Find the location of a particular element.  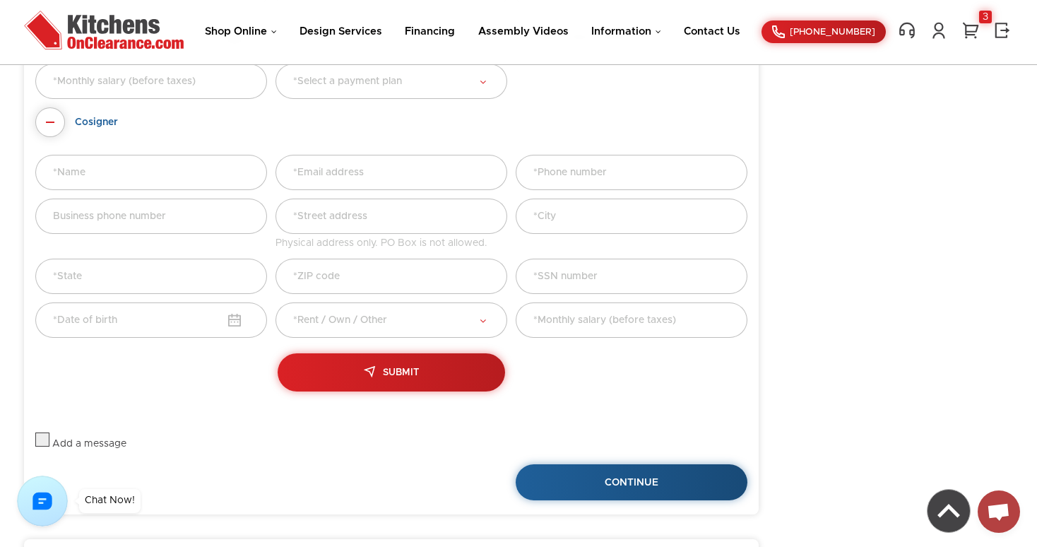

div: 3 is located at coordinates (985, 17).